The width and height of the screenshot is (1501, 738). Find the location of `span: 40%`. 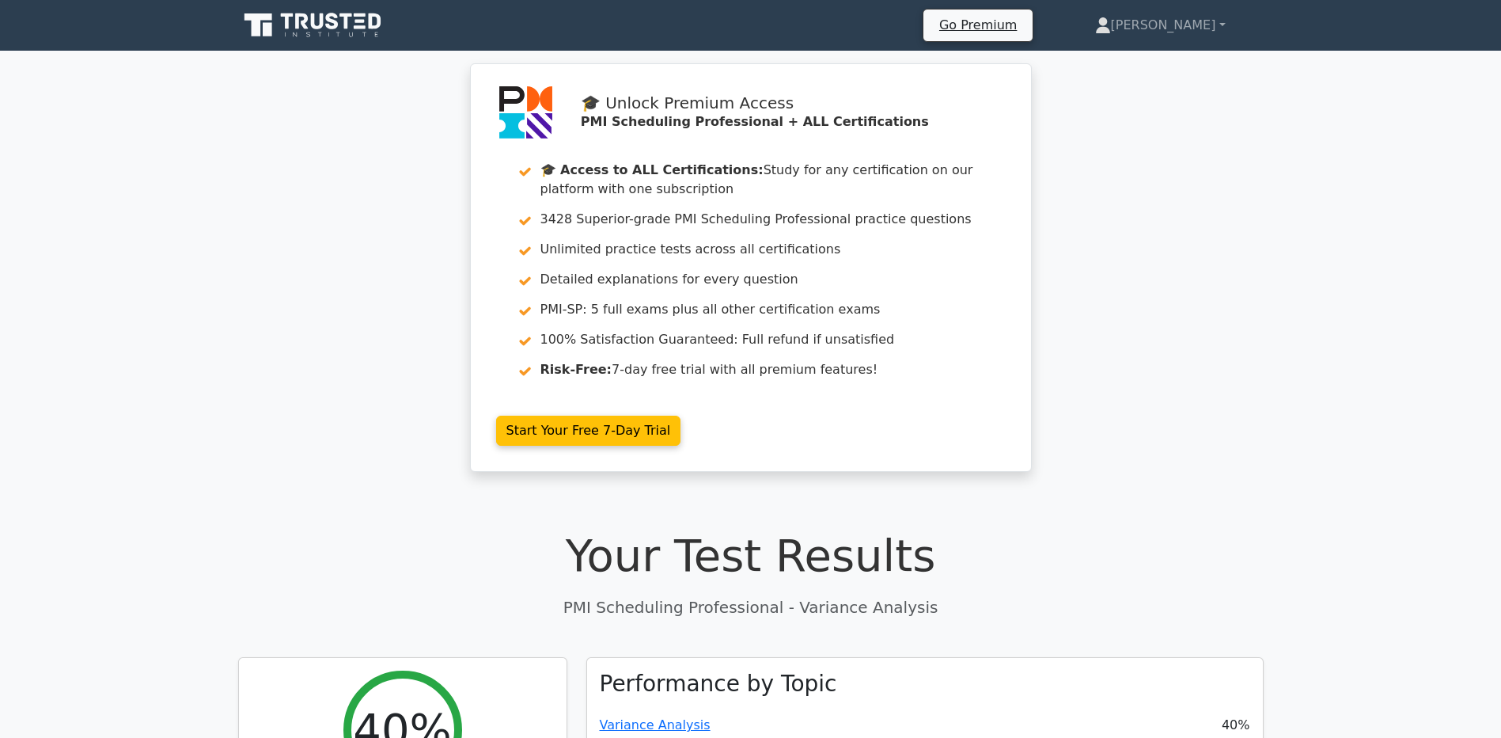

span: 40% is located at coordinates (1236, 725).